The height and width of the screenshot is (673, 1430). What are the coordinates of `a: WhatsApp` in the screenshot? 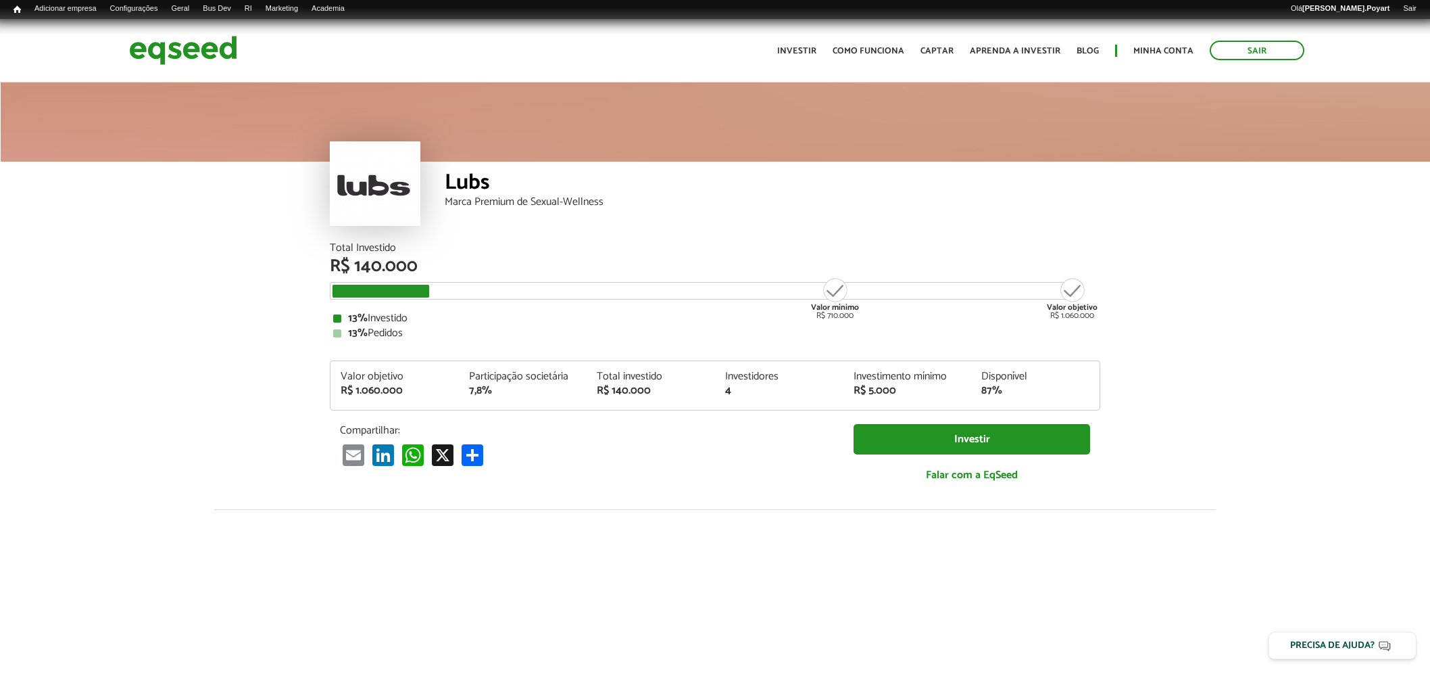 It's located at (413, 454).